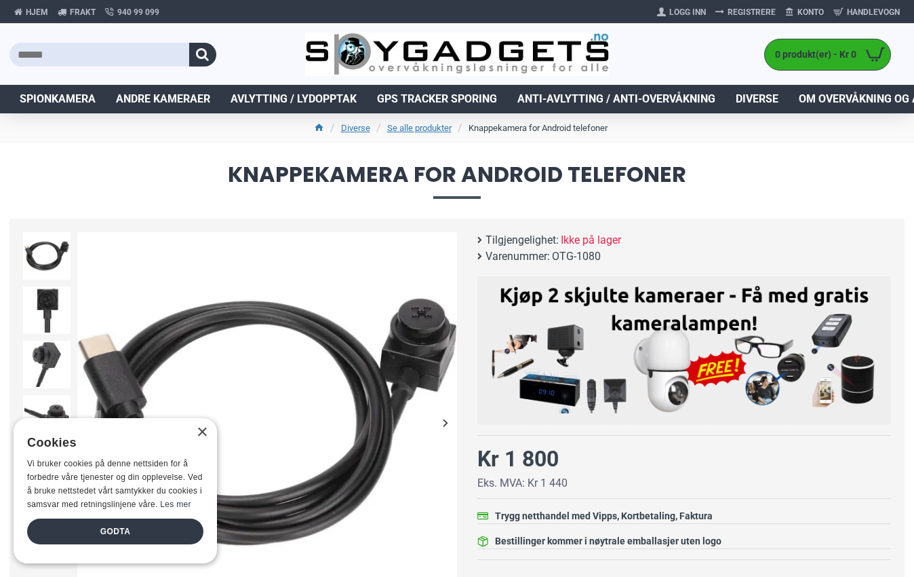 Image resolution: width=914 pixels, height=577 pixels. What do you see at coordinates (89, 422) in the screenshot?
I see `div: Previous slide` at bounding box center [89, 422].